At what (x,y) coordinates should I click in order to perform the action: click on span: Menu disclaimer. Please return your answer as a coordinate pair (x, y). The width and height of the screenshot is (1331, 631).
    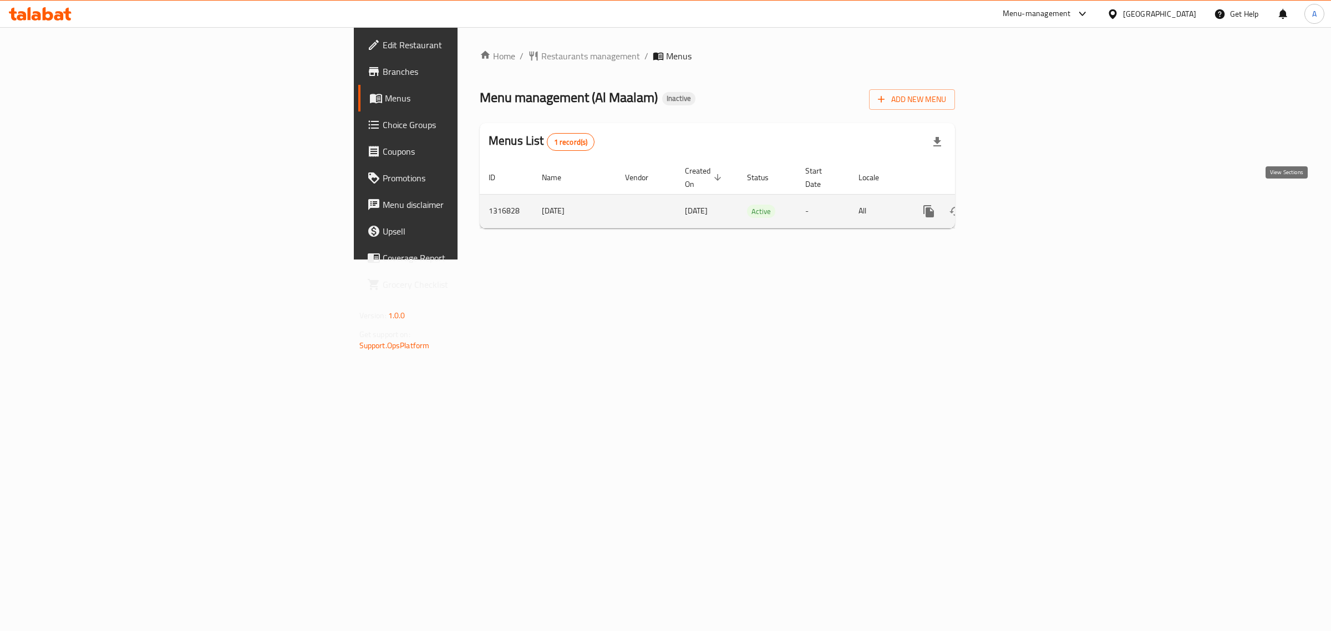
    Looking at the image, I should click on (475, 205).